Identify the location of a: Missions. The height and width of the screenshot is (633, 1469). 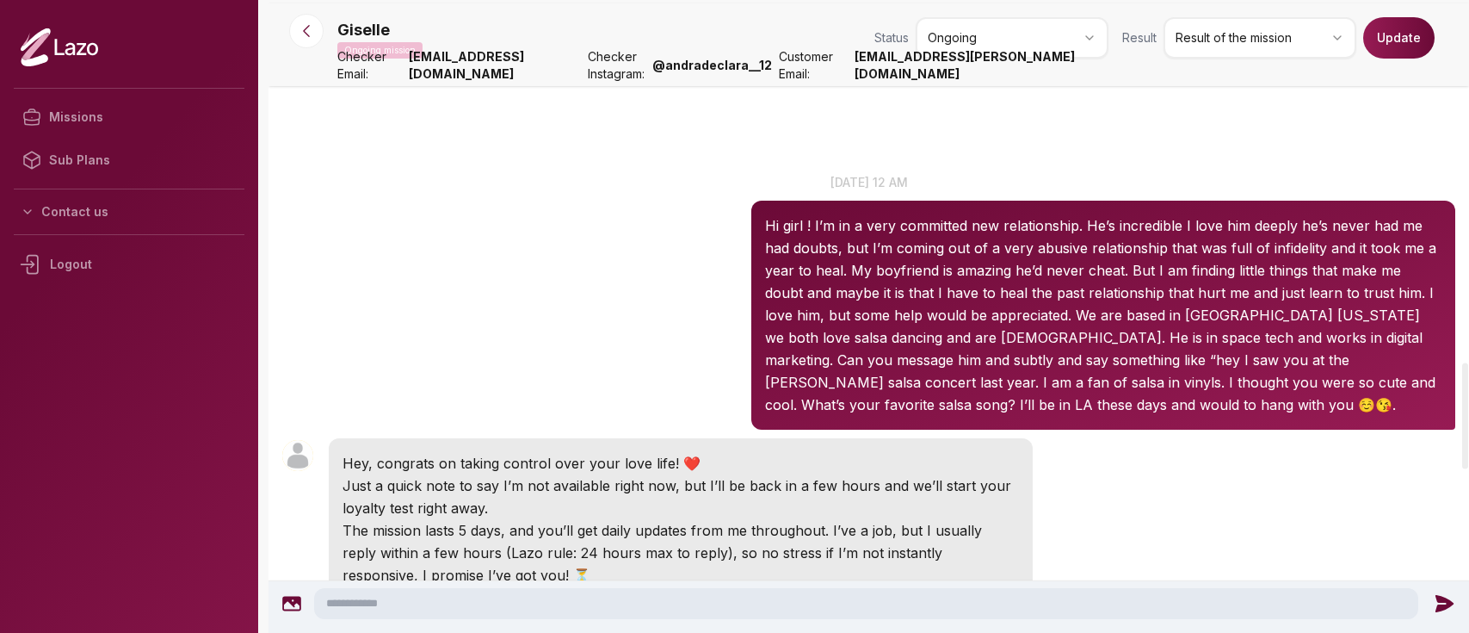
(129, 117).